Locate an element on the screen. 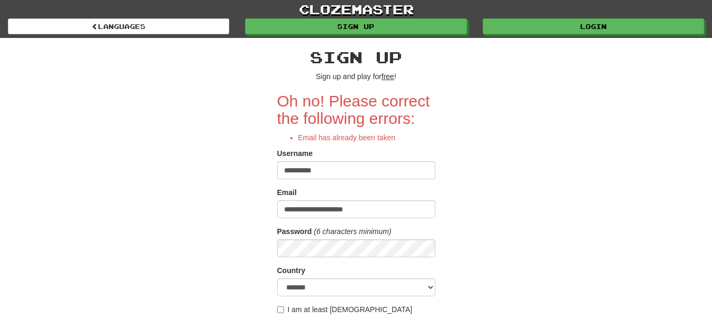  p: Sign up and play for ! is located at coordinates (356, 76).